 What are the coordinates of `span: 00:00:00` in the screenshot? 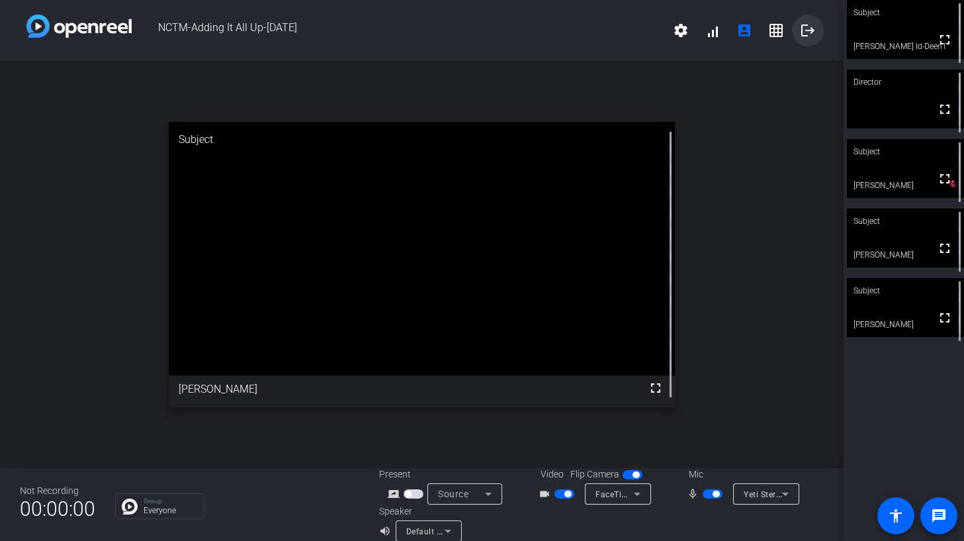 It's located at (58, 508).